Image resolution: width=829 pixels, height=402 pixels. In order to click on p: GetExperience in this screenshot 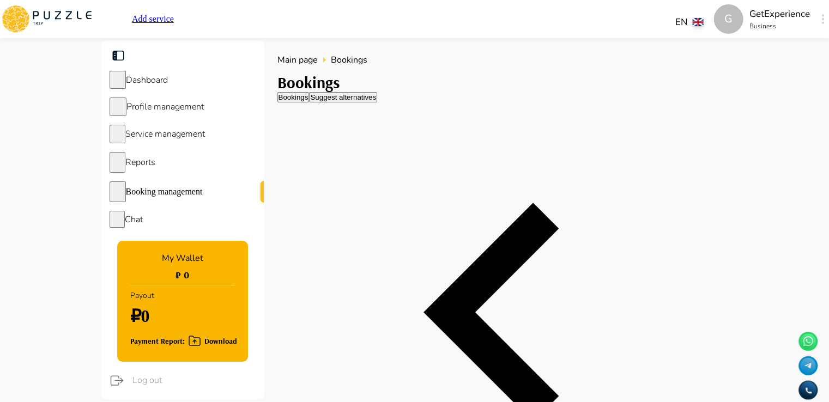, I will do `click(780, 14)`.